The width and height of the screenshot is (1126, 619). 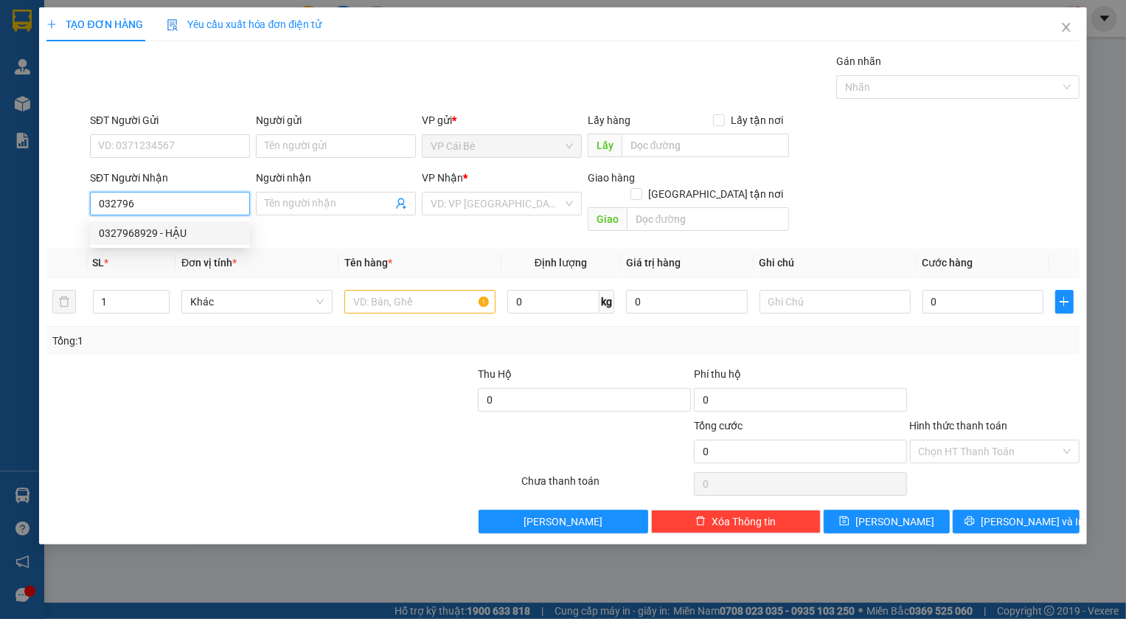 What do you see at coordinates (970, 521) in the screenshot?
I see `span: printer` at bounding box center [970, 521].